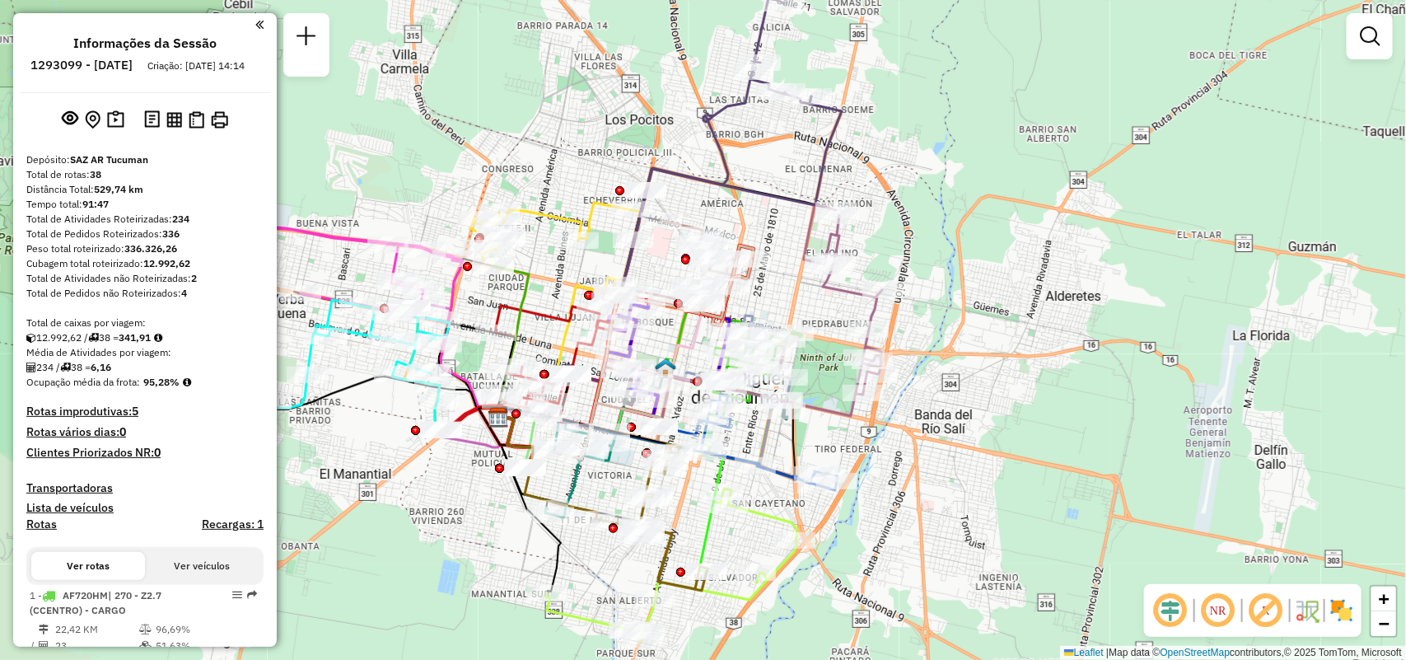 This screenshot has width=1406, height=660. I want to click on span: Ocultar NR, so click(1218, 610).